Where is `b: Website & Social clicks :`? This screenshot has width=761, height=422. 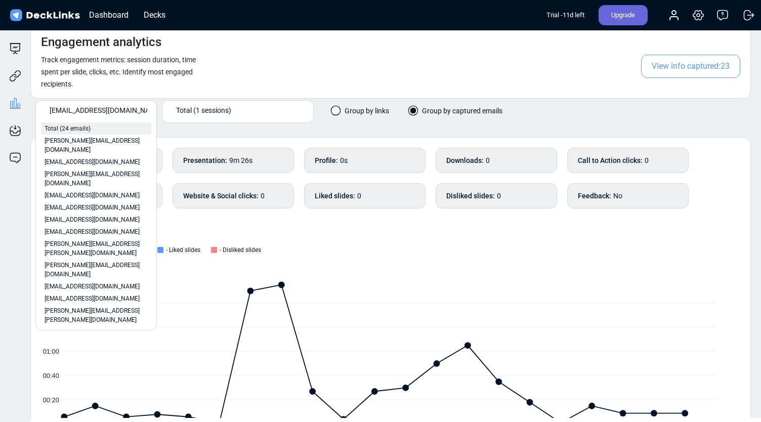 b: Website & Social clicks : is located at coordinates (221, 196).